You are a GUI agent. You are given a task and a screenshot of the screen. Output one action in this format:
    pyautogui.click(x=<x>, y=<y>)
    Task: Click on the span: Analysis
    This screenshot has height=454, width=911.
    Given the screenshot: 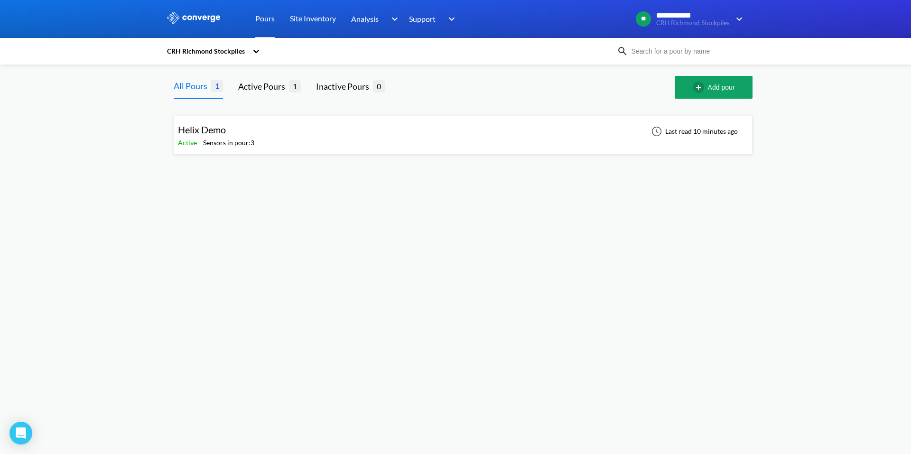 What is the action you would take?
    pyautogui.click(x=365, y=19)
    